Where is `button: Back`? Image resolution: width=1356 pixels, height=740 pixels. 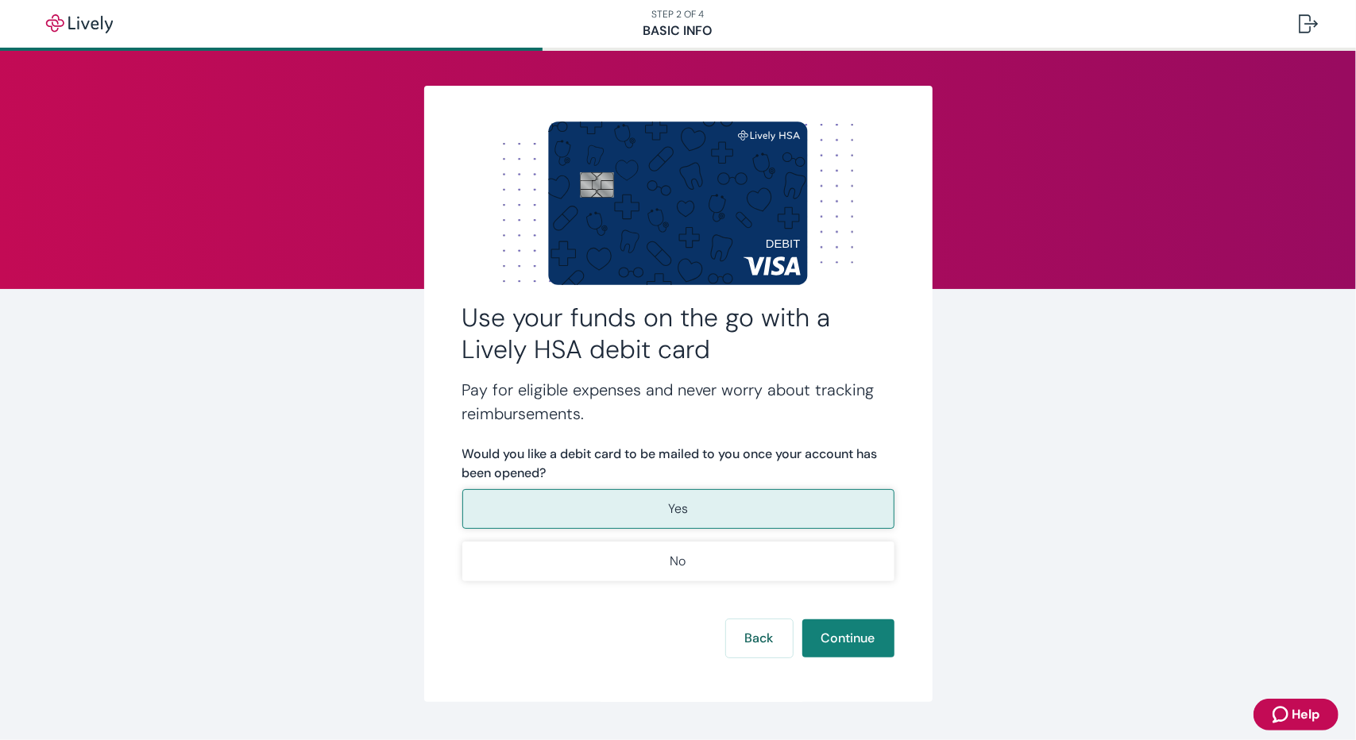
button: Back is located at coordinates (759, 639).